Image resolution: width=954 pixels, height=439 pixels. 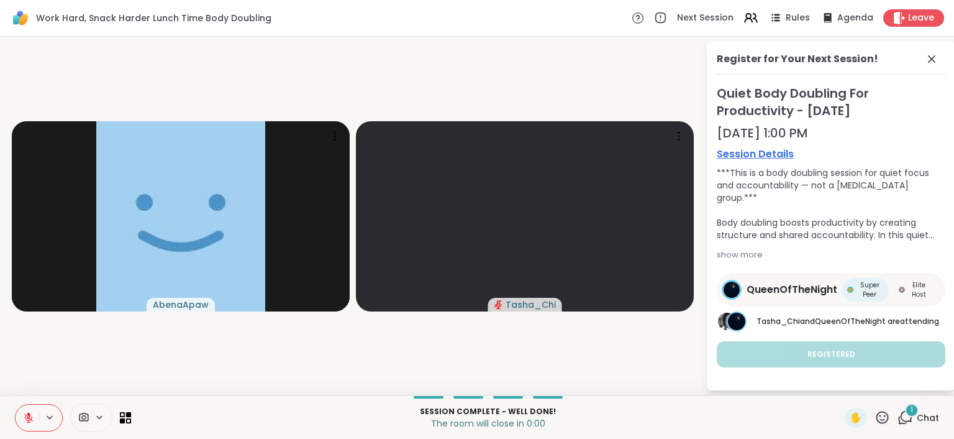 I want to click on span: Agenda, so click(x=856, y=18).